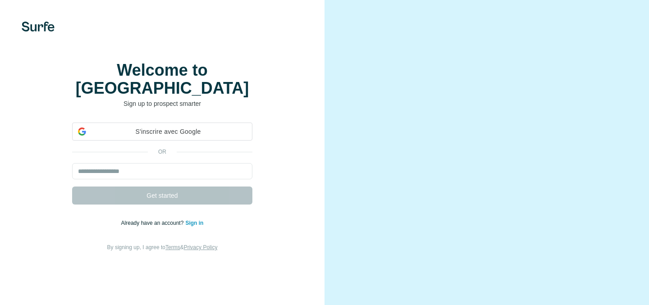  I want to click on div: S'inscrire avec Google, so click(162, 132).